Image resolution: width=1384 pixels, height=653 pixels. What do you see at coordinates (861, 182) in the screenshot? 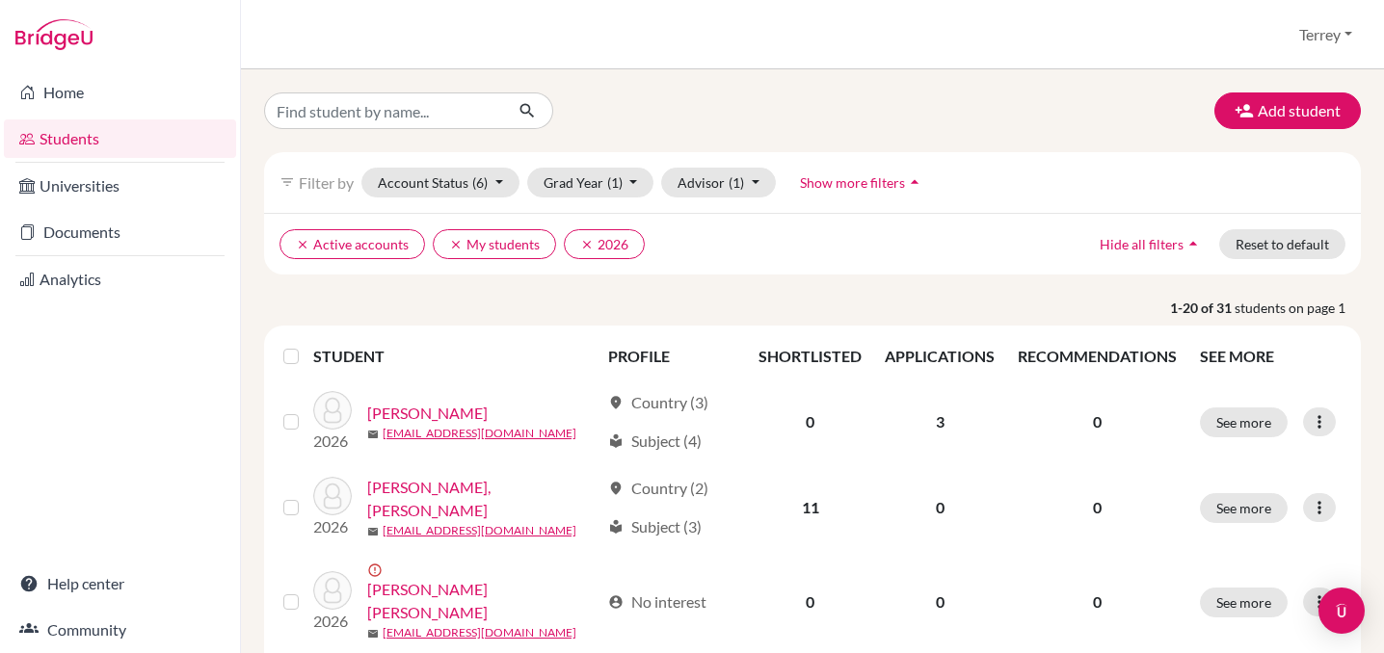
I see `button: Show more filtersarrow_drop_up` at bounding box center [861, 182].